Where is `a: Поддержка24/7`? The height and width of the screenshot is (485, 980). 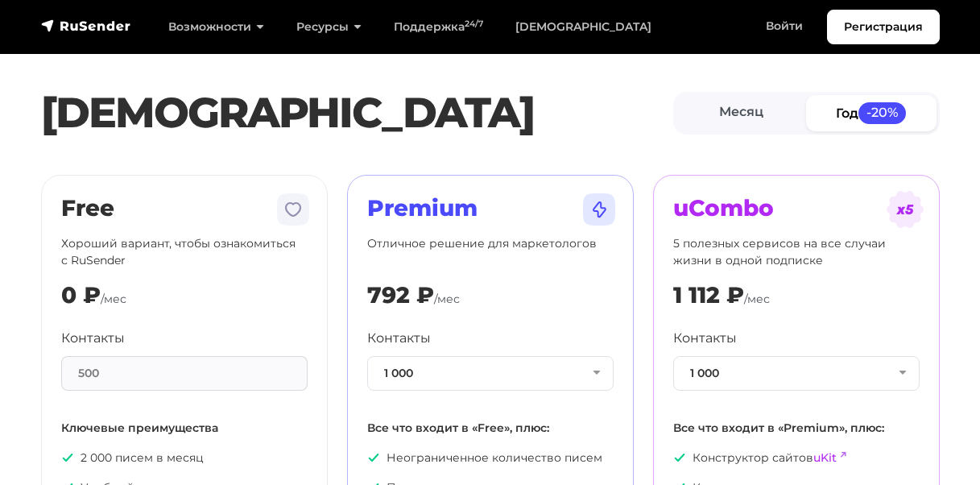 a: Поддержка24/7 is located at coordinates (438, 27).